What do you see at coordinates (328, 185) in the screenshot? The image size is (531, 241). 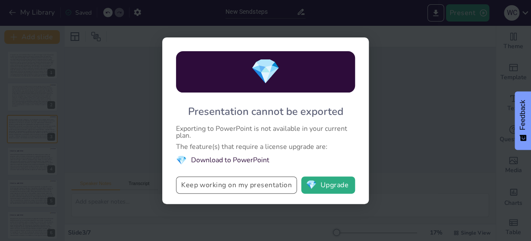 I see `button: diamondUpgrade` at bounding box center [328, 185].